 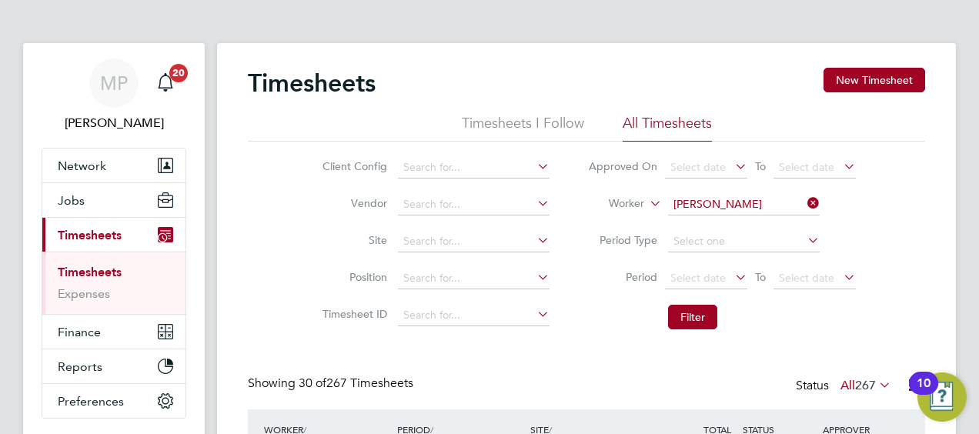 What do you see at coordinates (312, 83) in the screenshot?
I see `h2: Timesheets` at bounding box center [312, 83].